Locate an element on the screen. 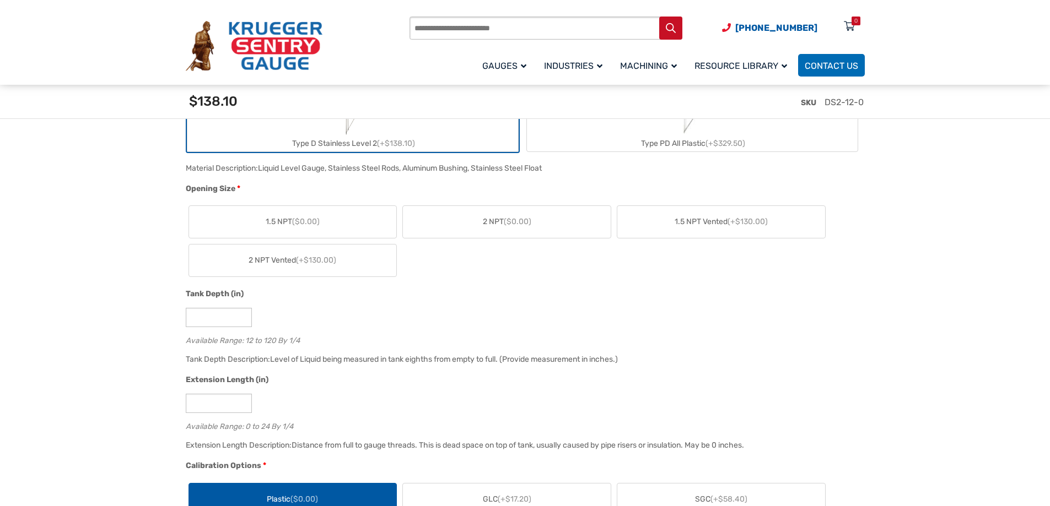 The width and height of the screenshot is (1050, 506). img: Krueger Sentry Gauge is located at coordinates (254, 46).